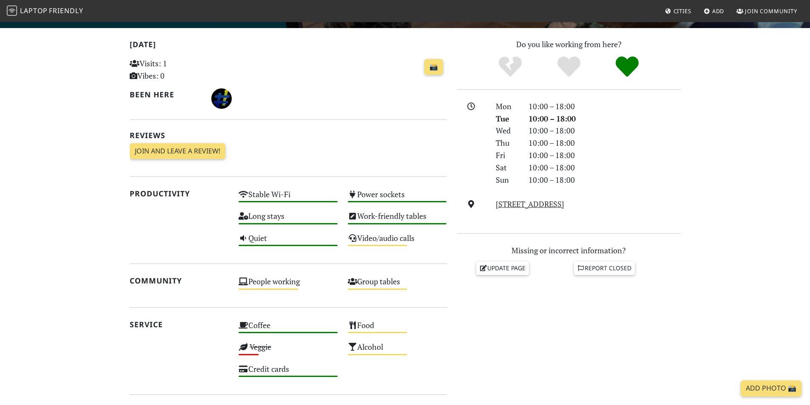 The height and width of the screenshot is (405, 810). I want to click on h2: Reviews, so click(288, 135).